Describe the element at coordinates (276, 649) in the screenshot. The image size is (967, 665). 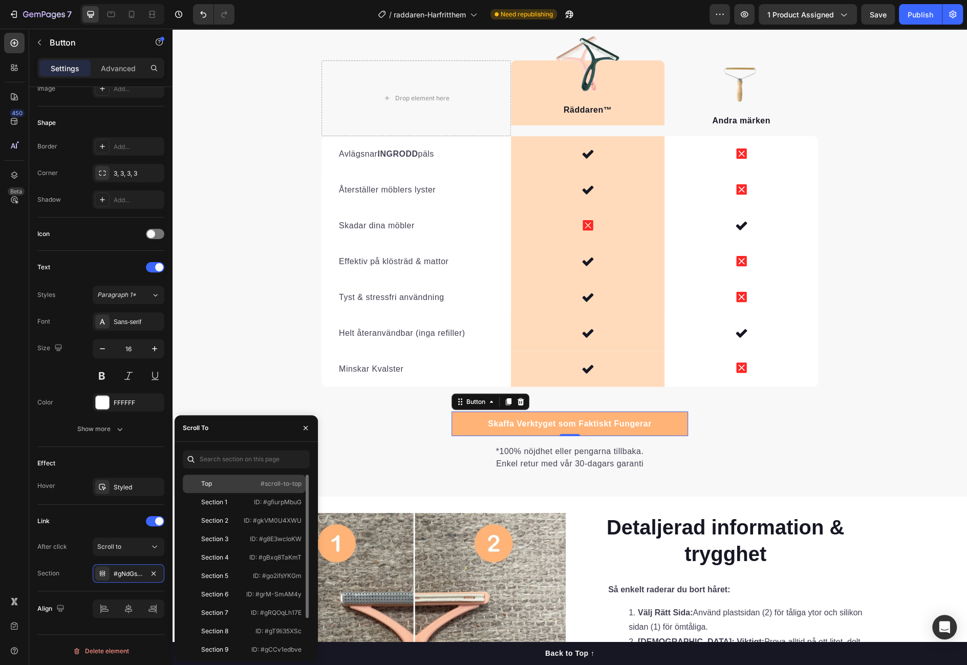
I see `p: ID: #gCCv1edbve` at that location.